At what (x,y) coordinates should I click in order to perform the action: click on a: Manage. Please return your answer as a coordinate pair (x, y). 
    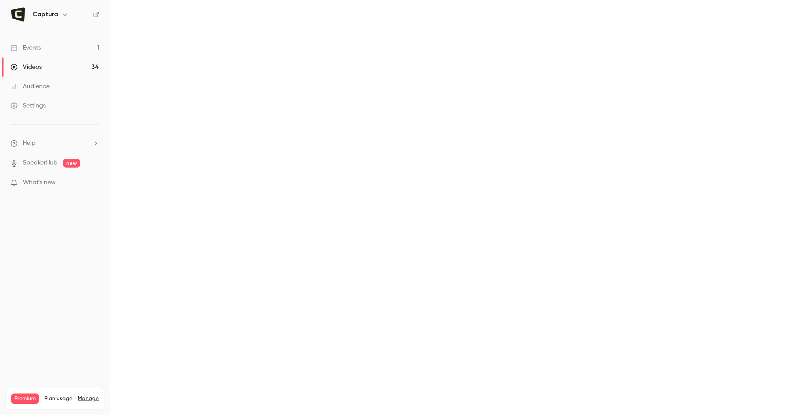
    Looking at the image, I should click on (88, 399).